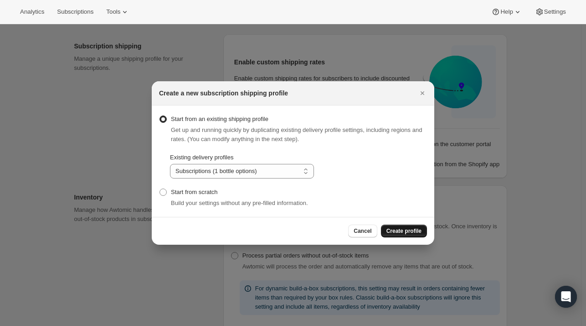 This screenshot has height=326, width=586. I want to click on h2: Create a new subscription shipping profile, so click(223, 93).